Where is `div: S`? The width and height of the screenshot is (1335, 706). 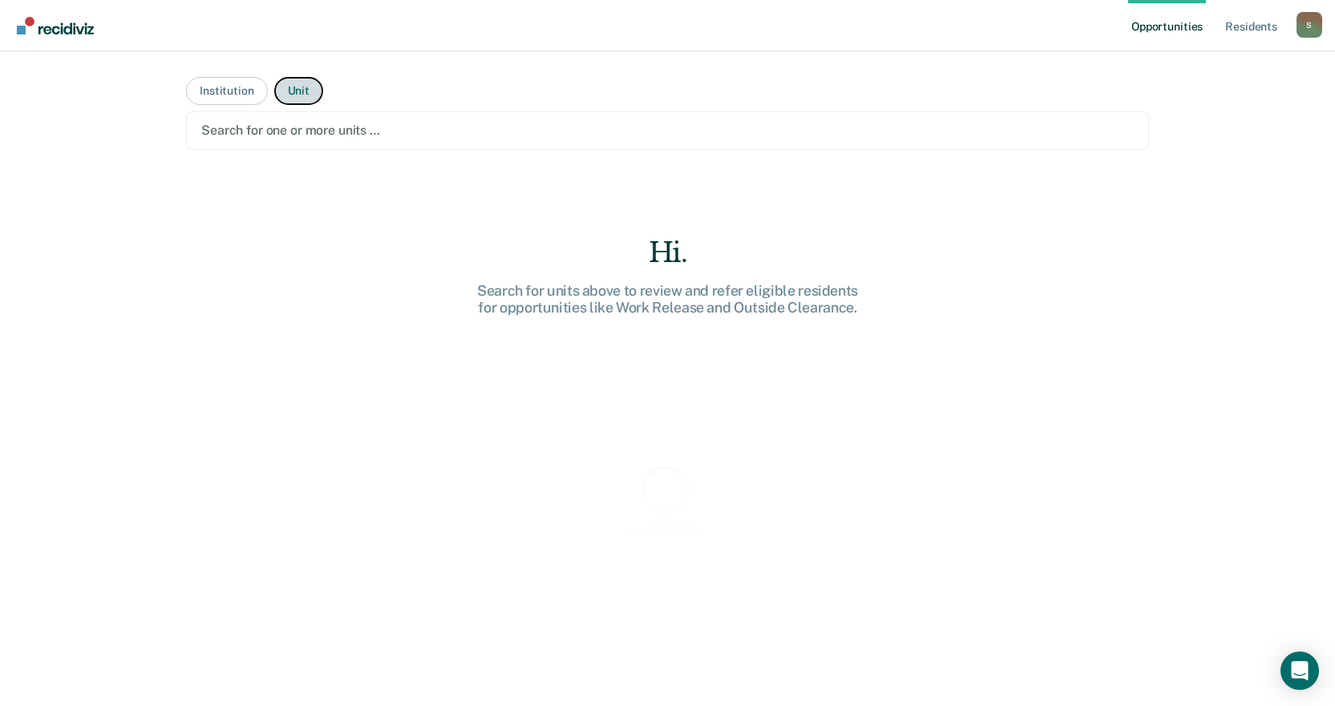 div: S is located at coordinates (1310, 25).